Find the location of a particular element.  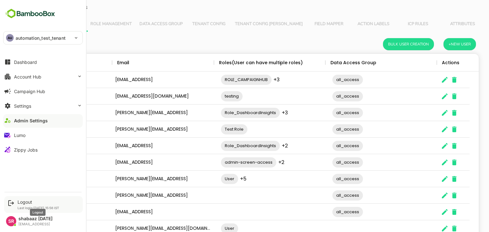

button: +New User is located at coordinates (437, 44).